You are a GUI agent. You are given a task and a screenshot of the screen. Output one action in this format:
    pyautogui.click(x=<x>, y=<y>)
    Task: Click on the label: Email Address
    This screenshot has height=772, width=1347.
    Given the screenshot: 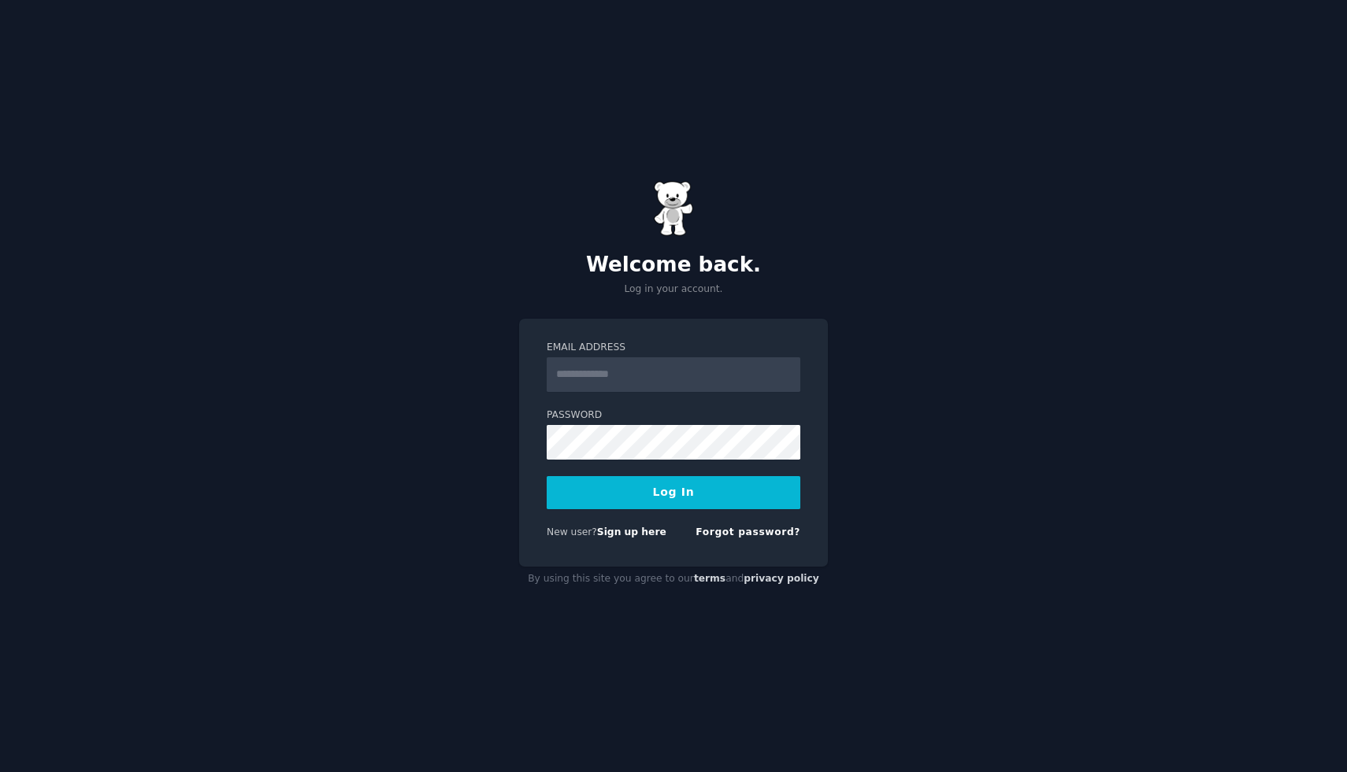 What is the action you would take?
    pyautogui.click(x=673, y=348)
    